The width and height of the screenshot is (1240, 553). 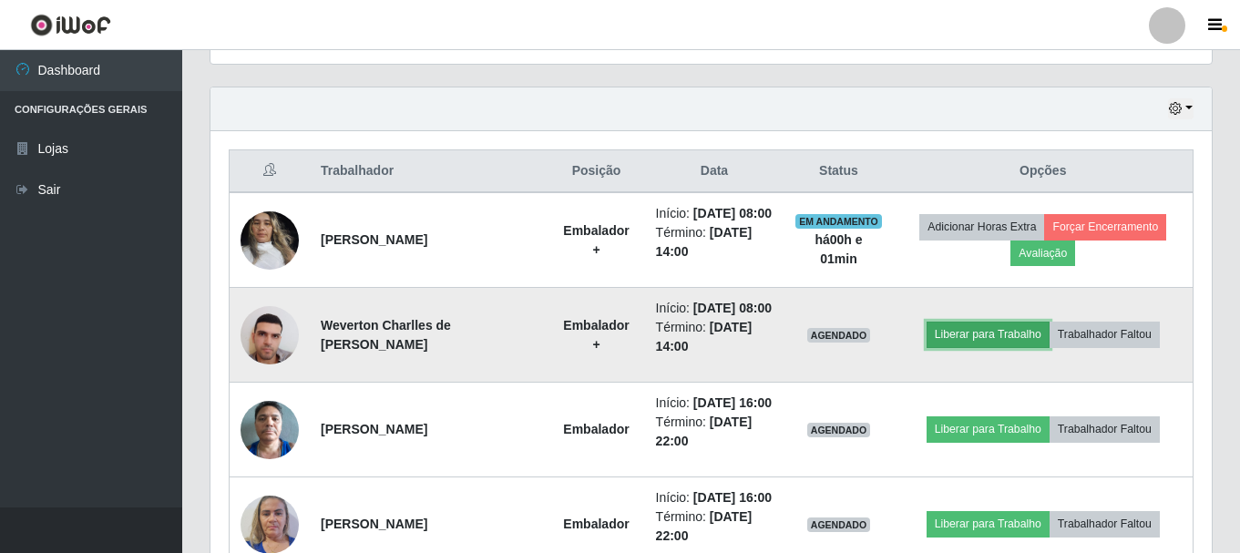 I want to click on strong: há 00 h e 01 min, so click(x=838, y=249).